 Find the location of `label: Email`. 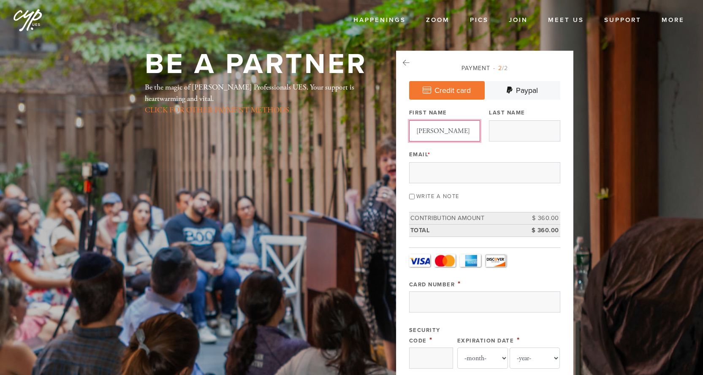

label: Email is located at coordinates (420, 155).